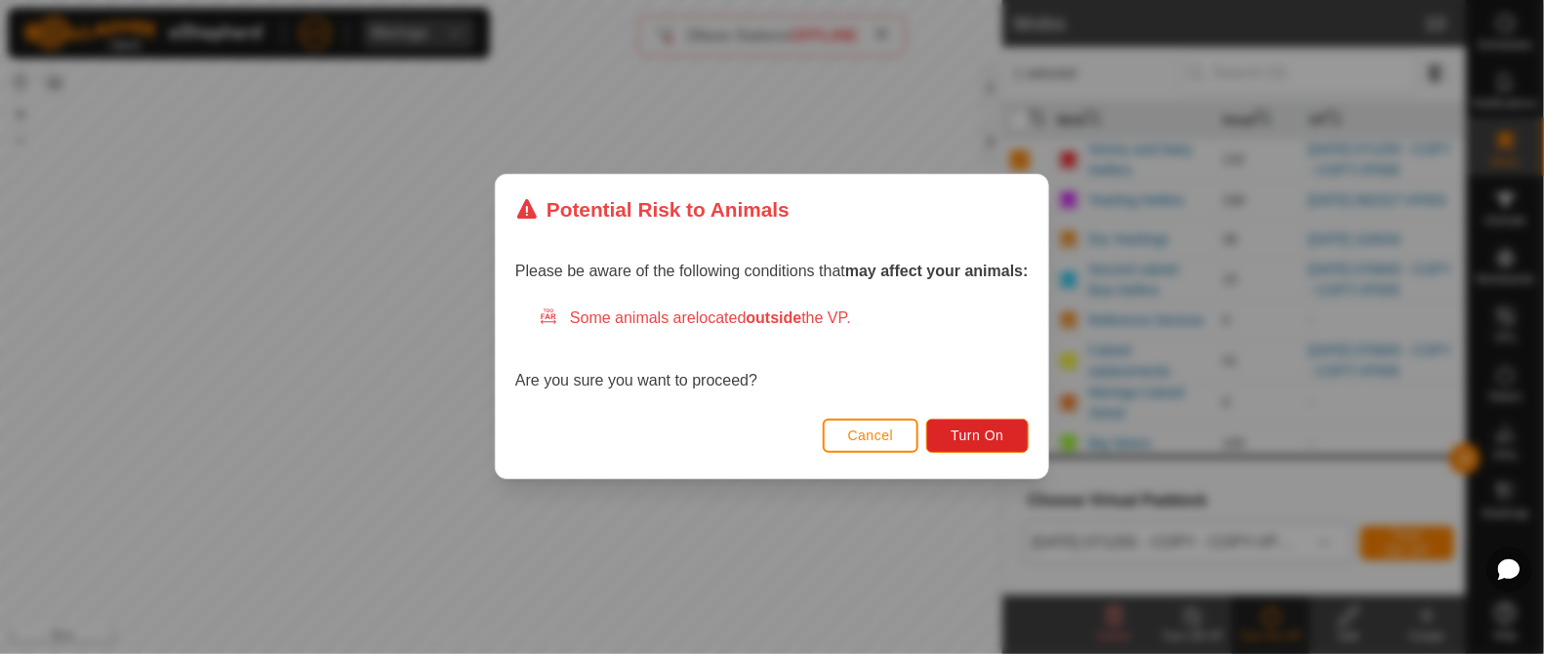 The image size is (1544, 654). What do you see at coordinates (978, 435) in the screenshot?
I see `button: Turn On` at bounding box center [978, 435].